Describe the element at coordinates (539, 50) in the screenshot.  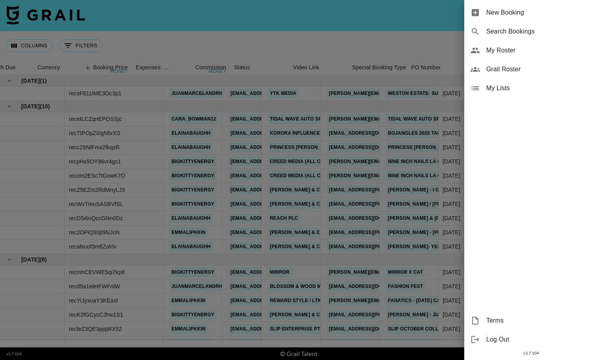
I see `span: My Roster` at that location.